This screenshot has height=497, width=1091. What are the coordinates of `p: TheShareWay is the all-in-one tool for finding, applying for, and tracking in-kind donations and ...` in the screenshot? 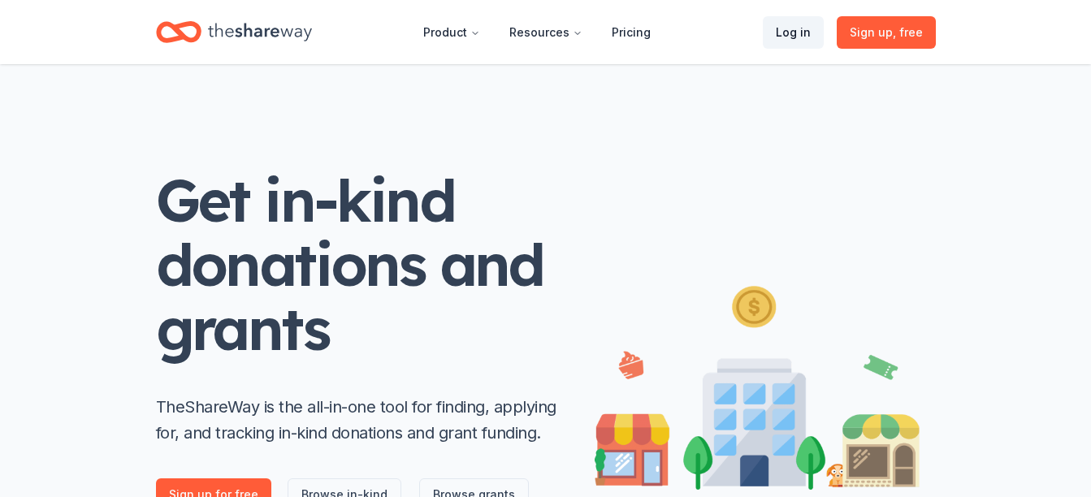 It's located at (359, 420).